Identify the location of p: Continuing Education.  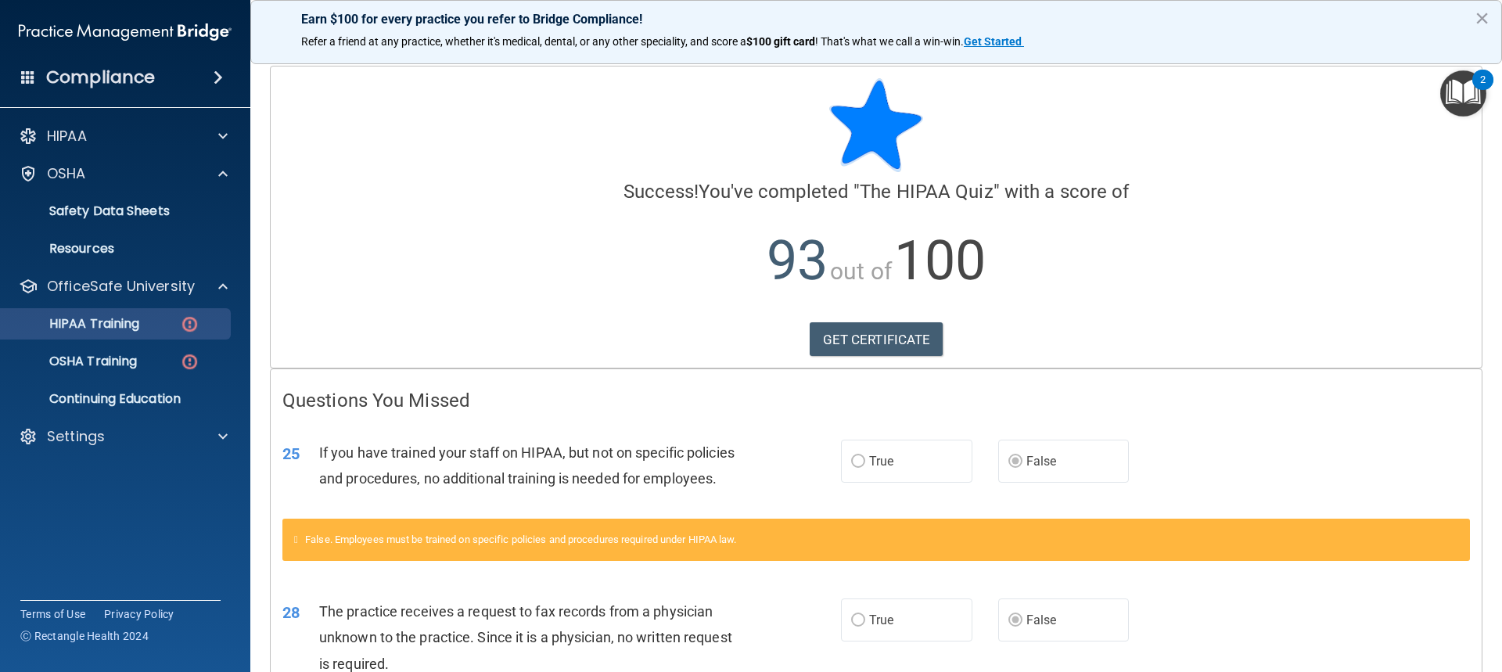
(117, 399).